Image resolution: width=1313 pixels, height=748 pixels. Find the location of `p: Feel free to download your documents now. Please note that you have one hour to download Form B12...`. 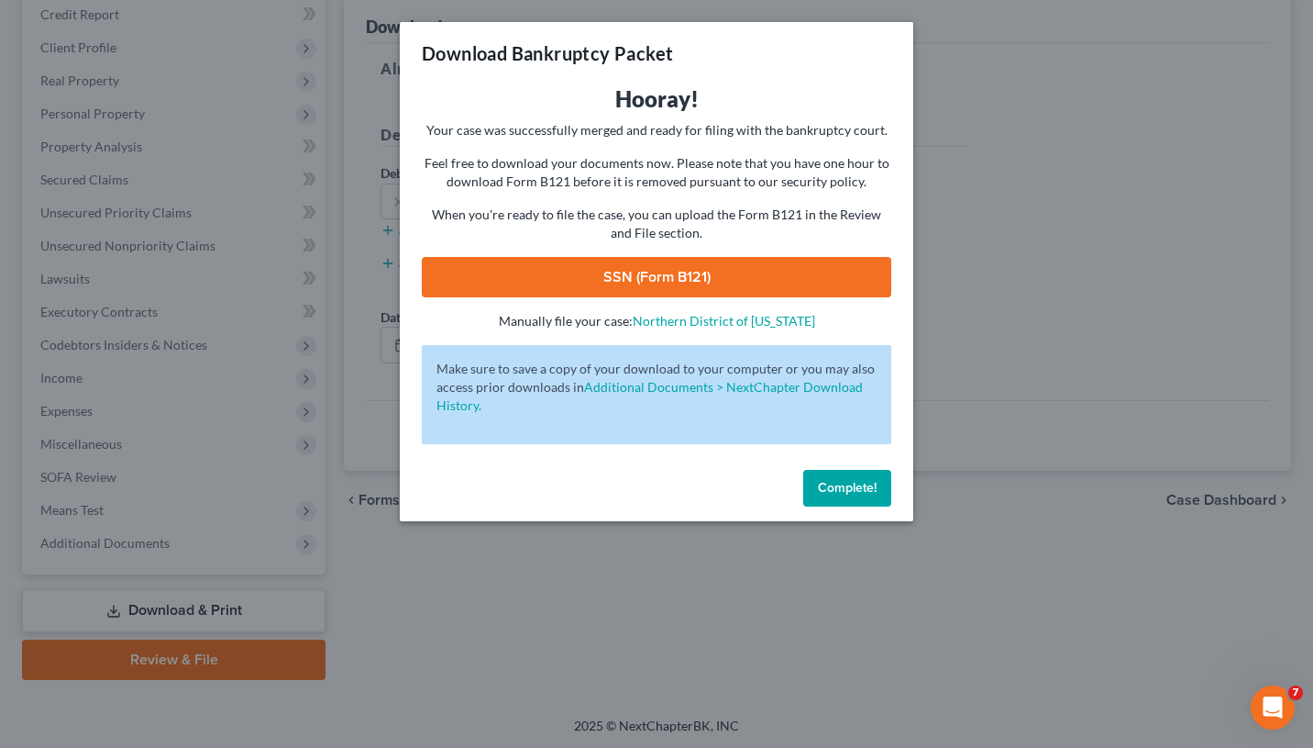

p: Feel free to download your documents now. Please note that you have one hour to download Form B12... is located at coordinates (657, 172).